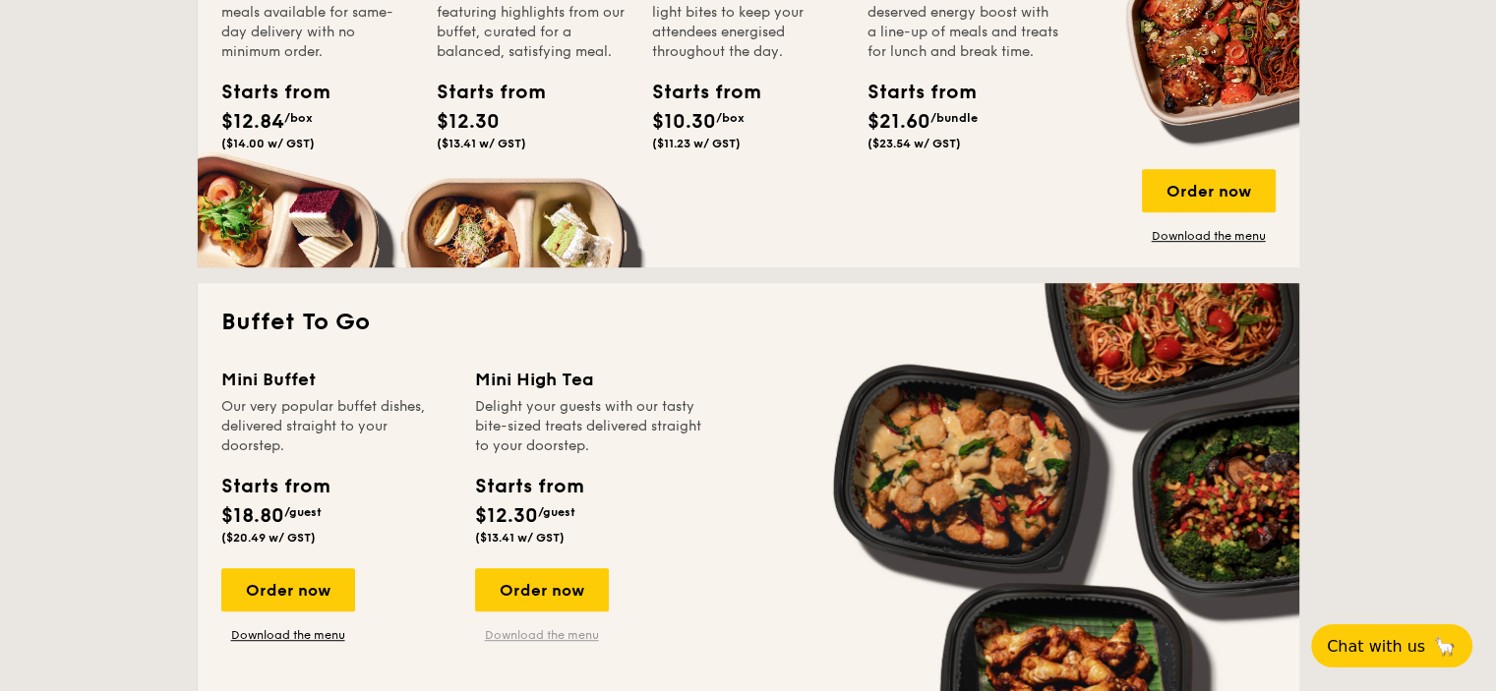 The width and height of the screenshot is (1496, 691). Describe the element at coordinates (696, 144) in the screenshot. I see `span: ($11.23 w/ GST)` at that location.